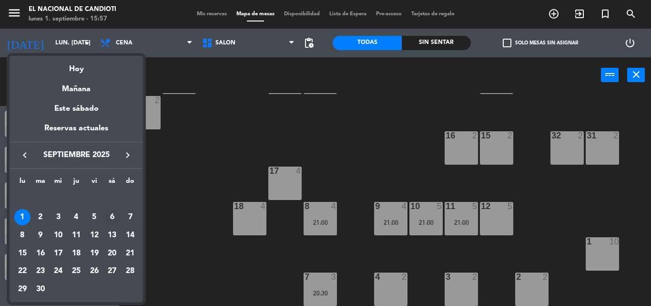 The width and height of the screenshot is (651, 306). Describe the element at coordinates (130, 271) in the screenshot. I see `td: 28 de septiembre de 2025` at that location.